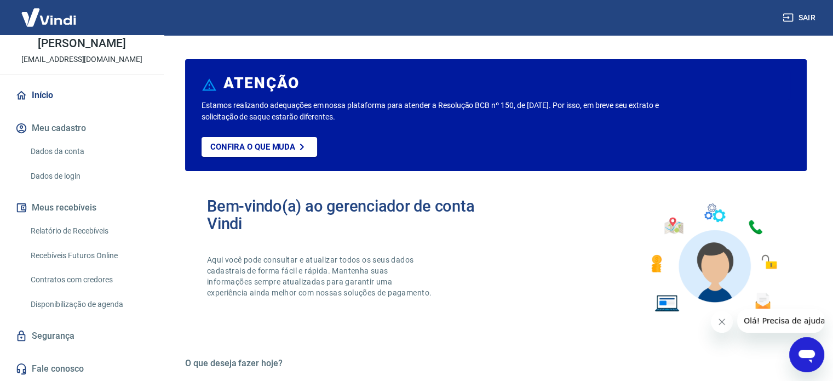  What do you see at coordinates (88, 231) in the screenshot?
I see `a: Relatório de Recebíveis` at bounding box center [88, 231].